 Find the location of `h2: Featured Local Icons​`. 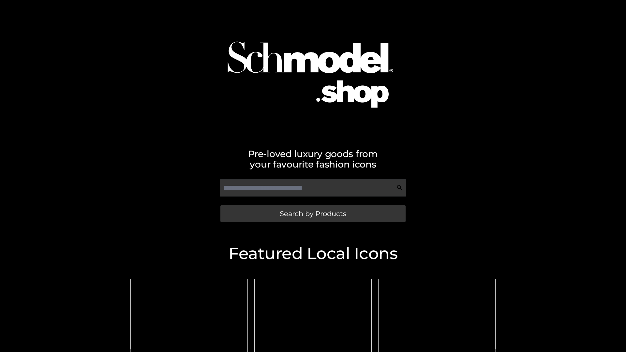

h2: Featured Local Icons​ is located at coordinates (313, 254).